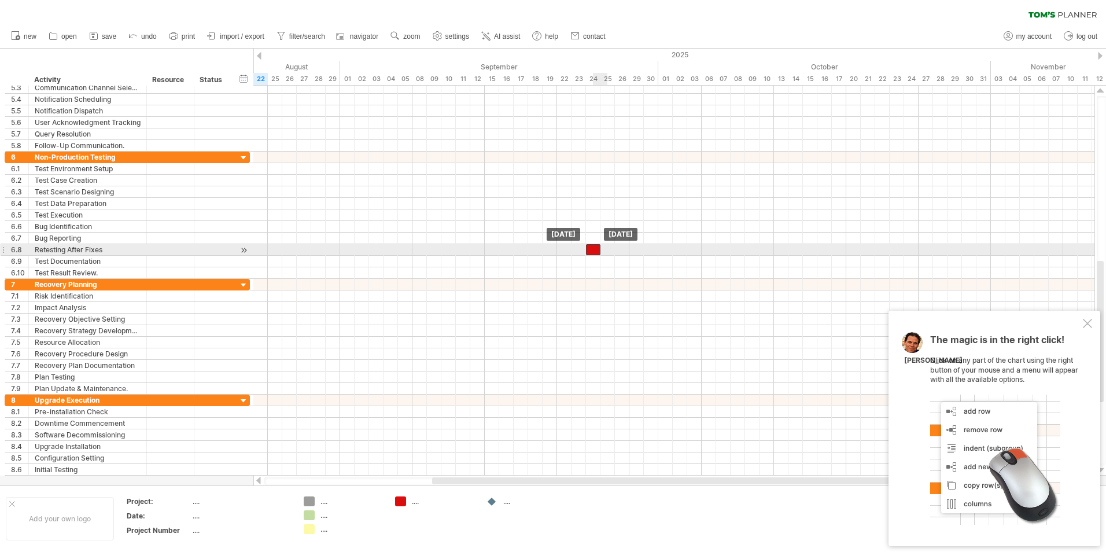 Image resolution: width=1106 pixels, height=552 pixels. What do you see at coordinates (87, 157) in the screenshot?
I see `div: Non-Production Testing` at bounding box center [87, 157].